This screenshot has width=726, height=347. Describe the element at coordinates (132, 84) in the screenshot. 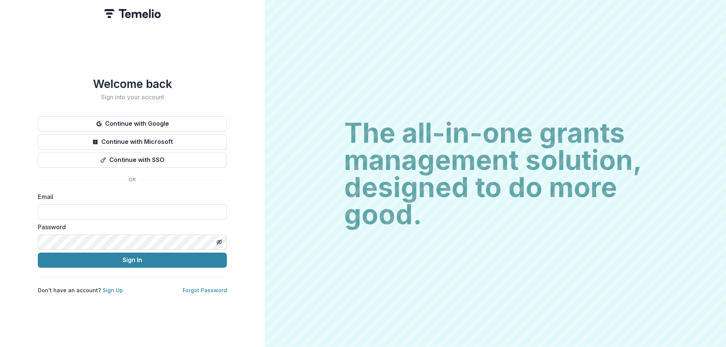

I see `h1: Welcome back` at that location.